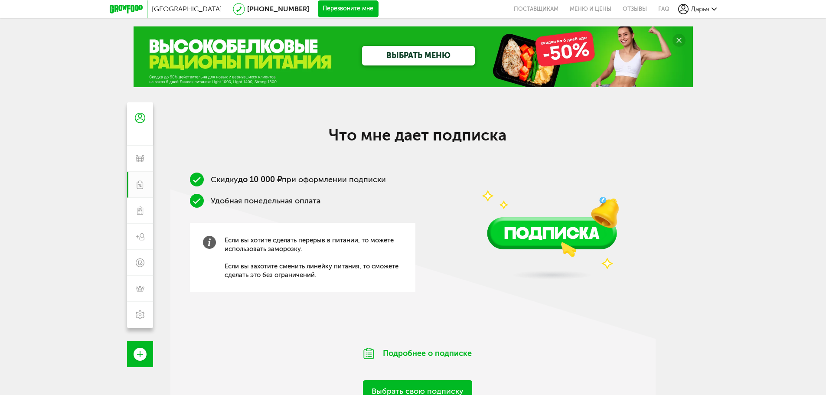 This screenshot has height=395, width=826. What do you see at coordinates (313, 257) in the screenshot?
I see `span: Если вы хотите сделать перерыв в питании, то можете использовать заморозку. Если вы захотите смен...` at bounding box center [313, 257].